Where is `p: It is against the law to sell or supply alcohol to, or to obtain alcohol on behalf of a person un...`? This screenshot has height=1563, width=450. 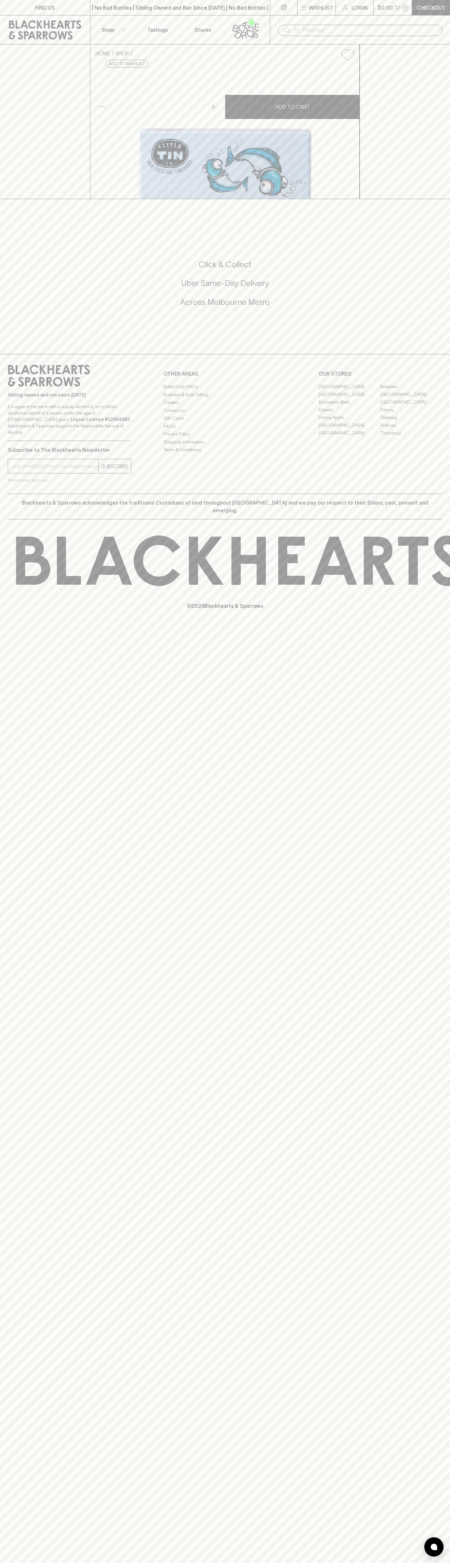 p: It is against the law to sell or supply alcohol to, or to obtain alcohol on behalf of a person un... is located at coordinates (69, 419).